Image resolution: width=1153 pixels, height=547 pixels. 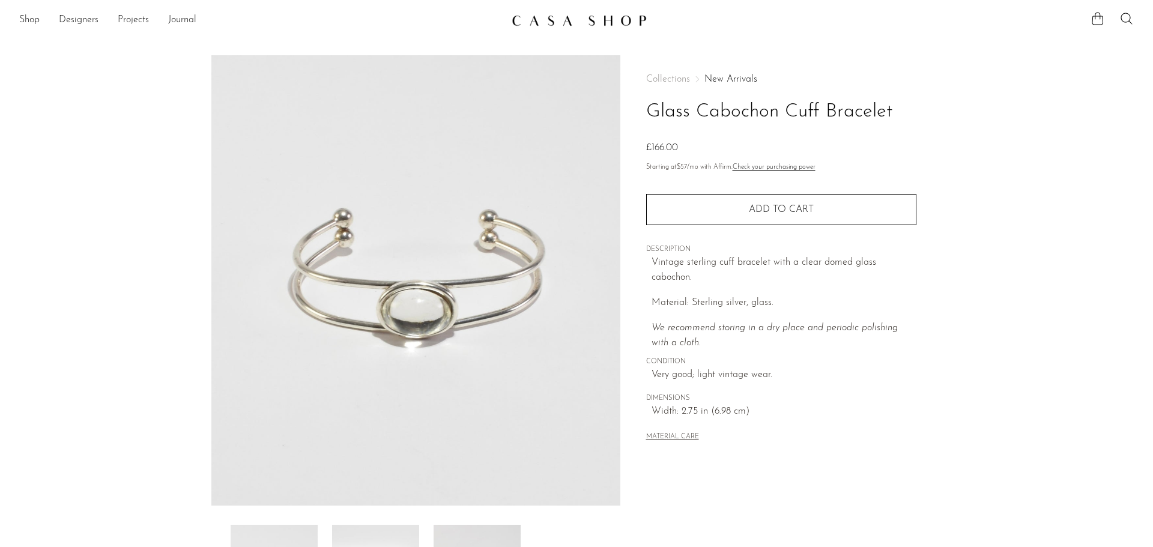 I want to click on a: Designers, so click(x=79, y=20).